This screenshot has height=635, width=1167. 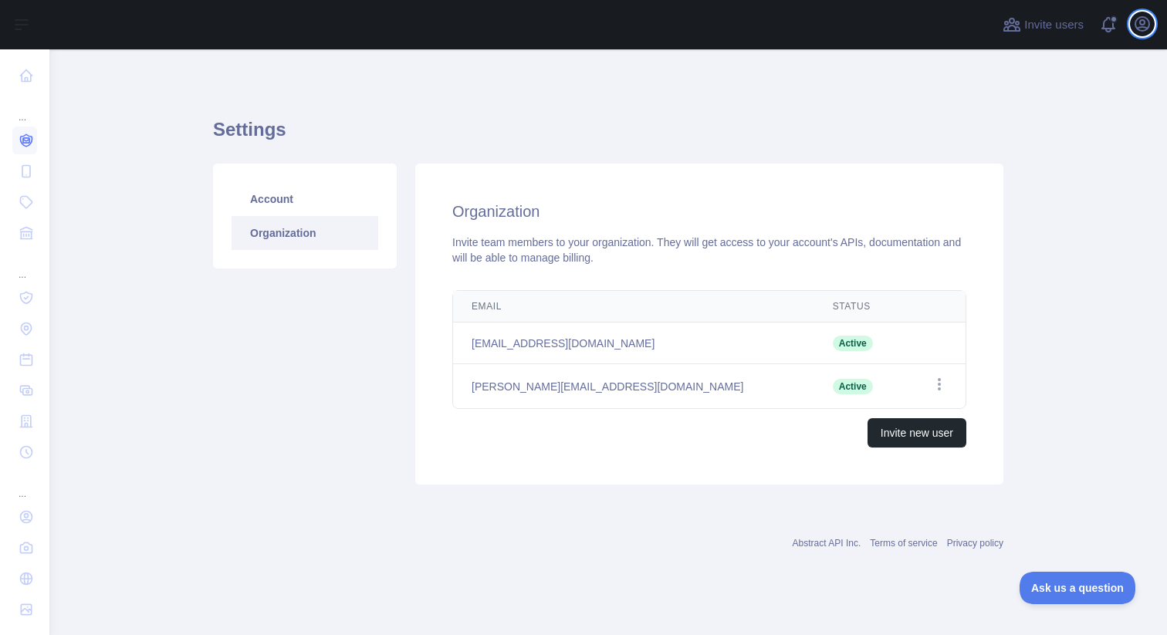 What do you see at coordinates (608, 136) in the screenshot?
I see `h1: Settings` at bounding box center [608, 136].